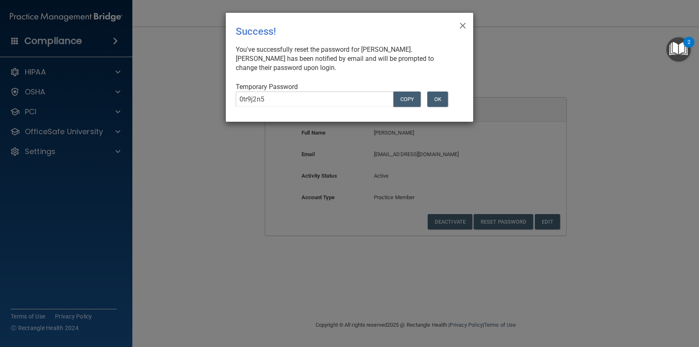  Describe the element at coordinates (678, 49) in the screenshot. I see `button: Open Resource Center, 2 new notifications` at that location.